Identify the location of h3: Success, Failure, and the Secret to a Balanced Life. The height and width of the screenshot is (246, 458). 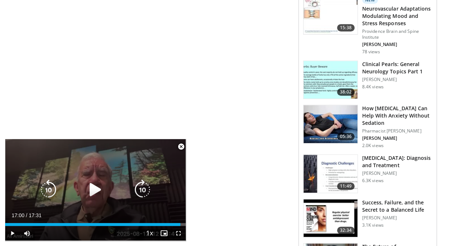
(397, 206).